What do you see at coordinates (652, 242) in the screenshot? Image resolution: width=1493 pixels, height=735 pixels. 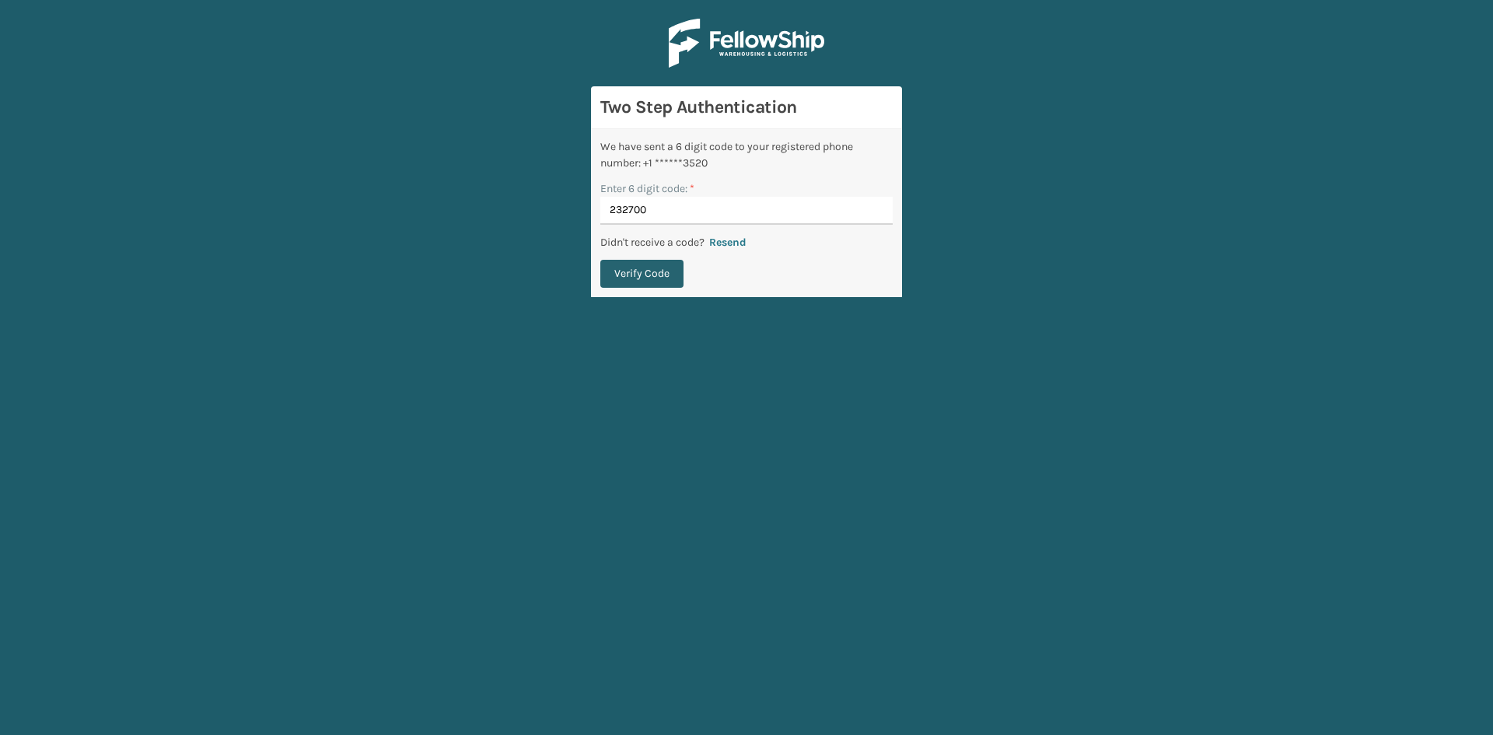 I see `p: Didn't receive a code?` at bounding box center [652, 242].